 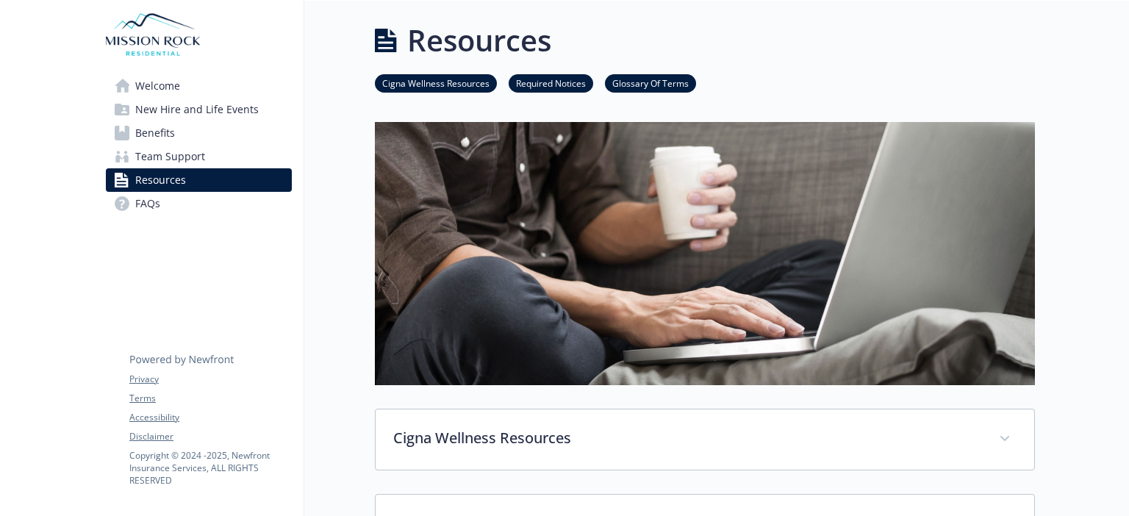 I want to click on a: Terms, so click(x=210, y=398).